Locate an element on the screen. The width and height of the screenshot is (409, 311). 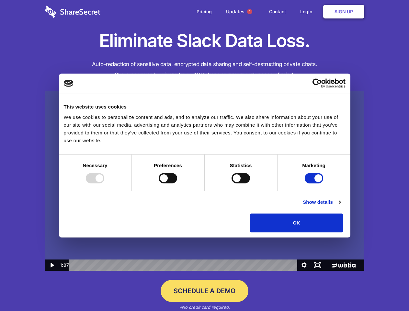
img: logo-wordmark-white-trans-d4663122ce5f474addd5e946df7df03e33cb6a1c49d2221995e7729f52c070b2.svg is located at coordinates (72, 12).